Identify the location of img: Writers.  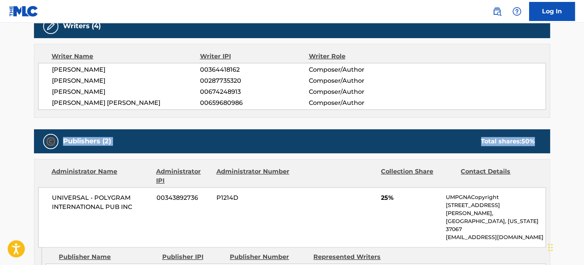
(51, 26).